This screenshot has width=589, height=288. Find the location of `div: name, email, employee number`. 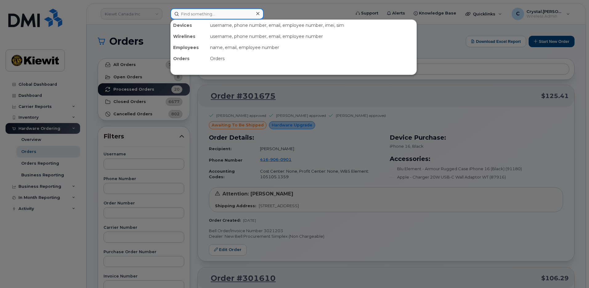

div: name, email, employee number is located at coordinates (312, 47).